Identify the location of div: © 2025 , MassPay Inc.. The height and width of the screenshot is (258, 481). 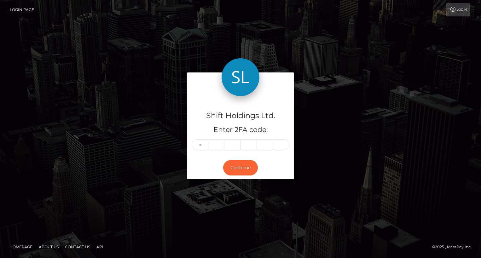
(454, 247).